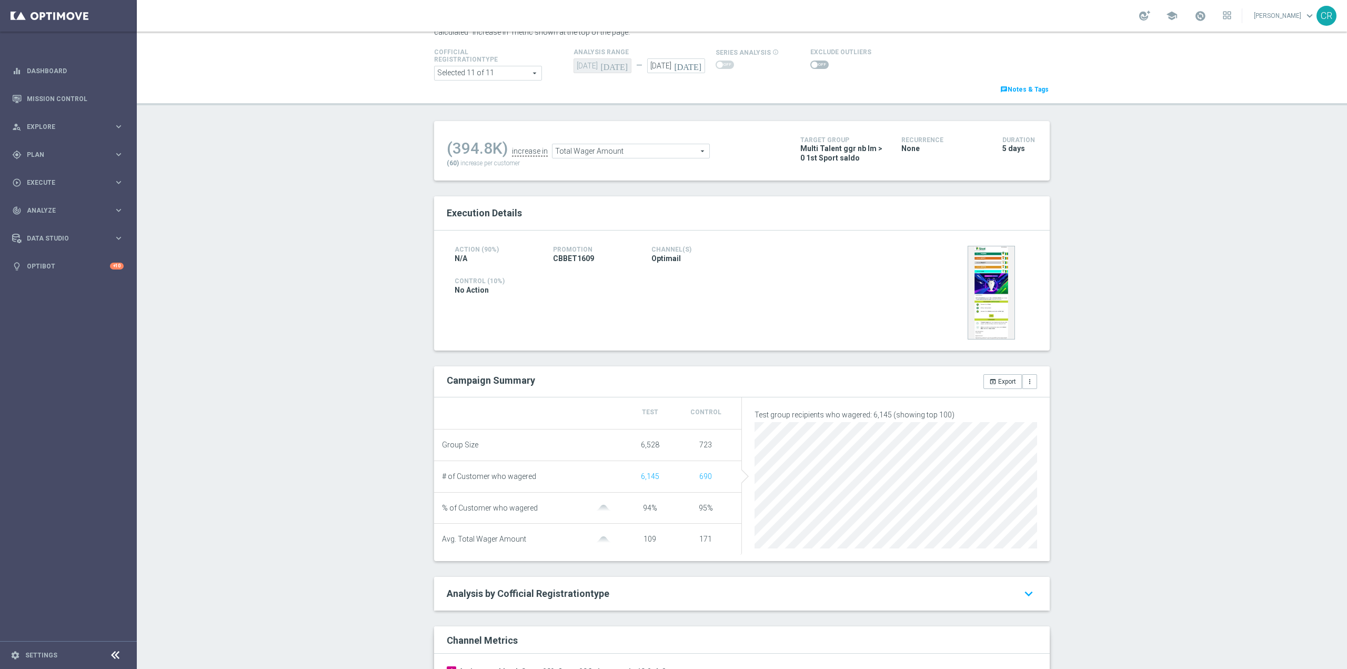  I want to click on i: info_outline, so click(775, 52).